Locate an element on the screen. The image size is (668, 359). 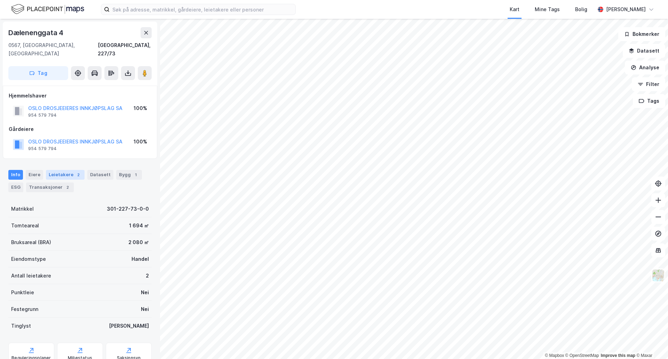
div: 2 080 ㎡ is located at coordinates (139, 242).